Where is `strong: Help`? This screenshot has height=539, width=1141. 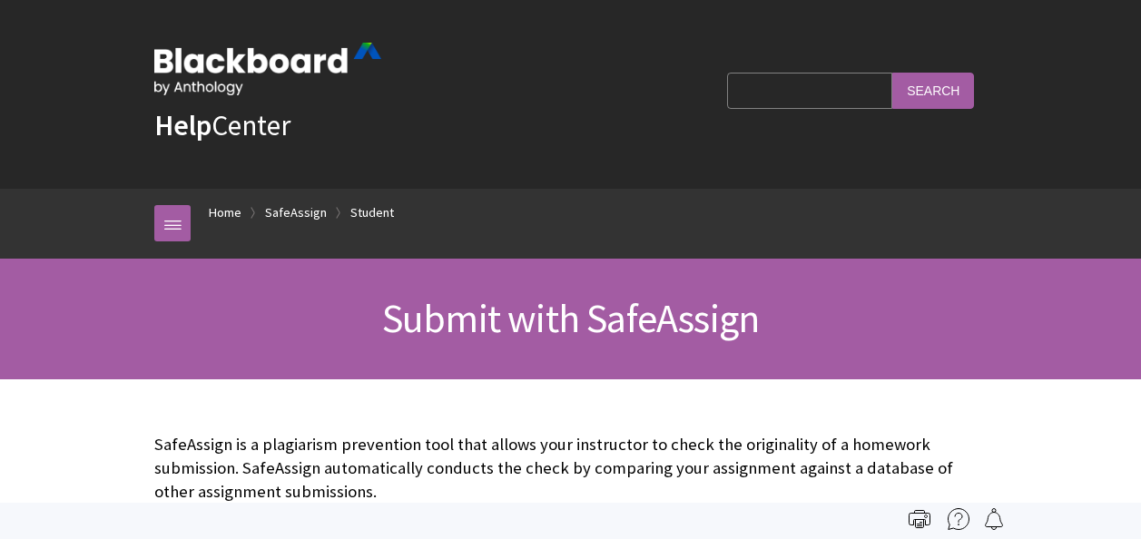
strong: Help is located at coordinates (183, 125).